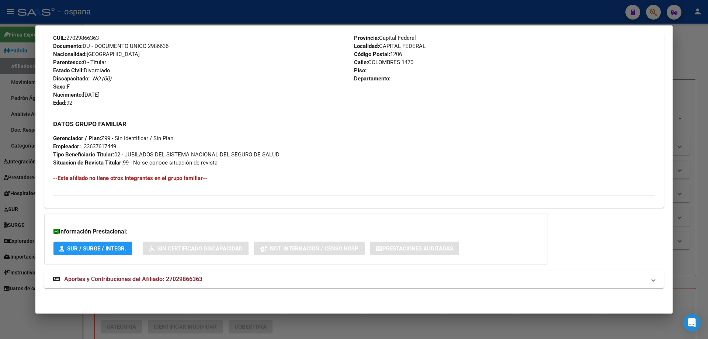 The height and width of the screenshot is (339, 708). Describe the element at coordinates (354, 279) in the screenshot. I see `mat-expansion-panel-header: Aportes y Contribuciones del Afiliado: 27029866363` at that location.